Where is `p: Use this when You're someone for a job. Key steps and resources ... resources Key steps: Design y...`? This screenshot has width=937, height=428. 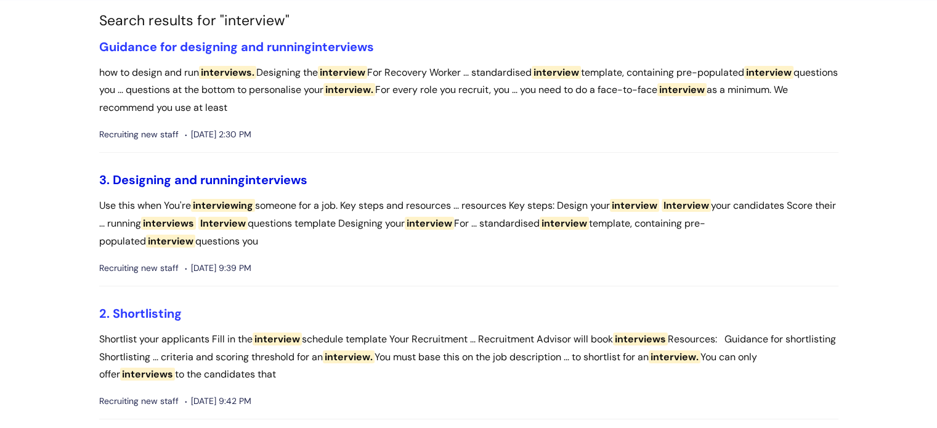
p: Use this when You're someone for a job. Key steps and resources ... resources Key steps: Design y... is located at coordinates (469, 224).